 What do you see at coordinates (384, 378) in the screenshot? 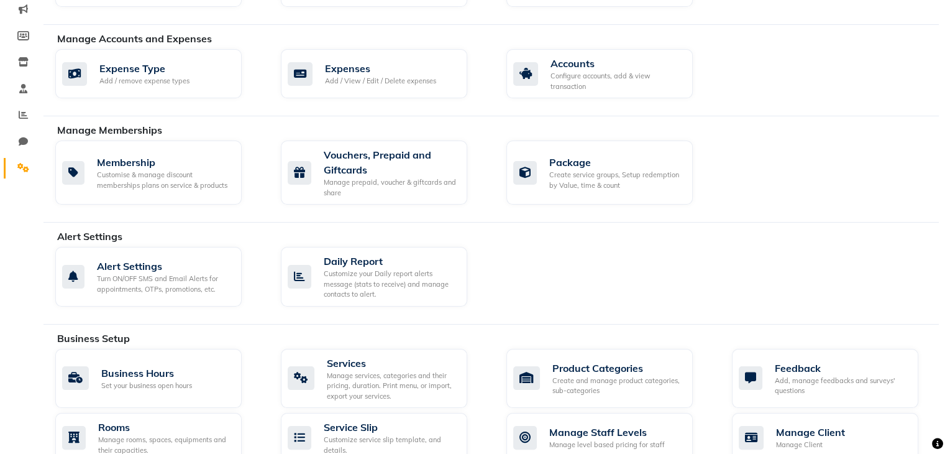
I see `a: ServicesManage services, categories and their pricing, duration. Print menu, or import, export yo...` at bounding box center [384, 378].